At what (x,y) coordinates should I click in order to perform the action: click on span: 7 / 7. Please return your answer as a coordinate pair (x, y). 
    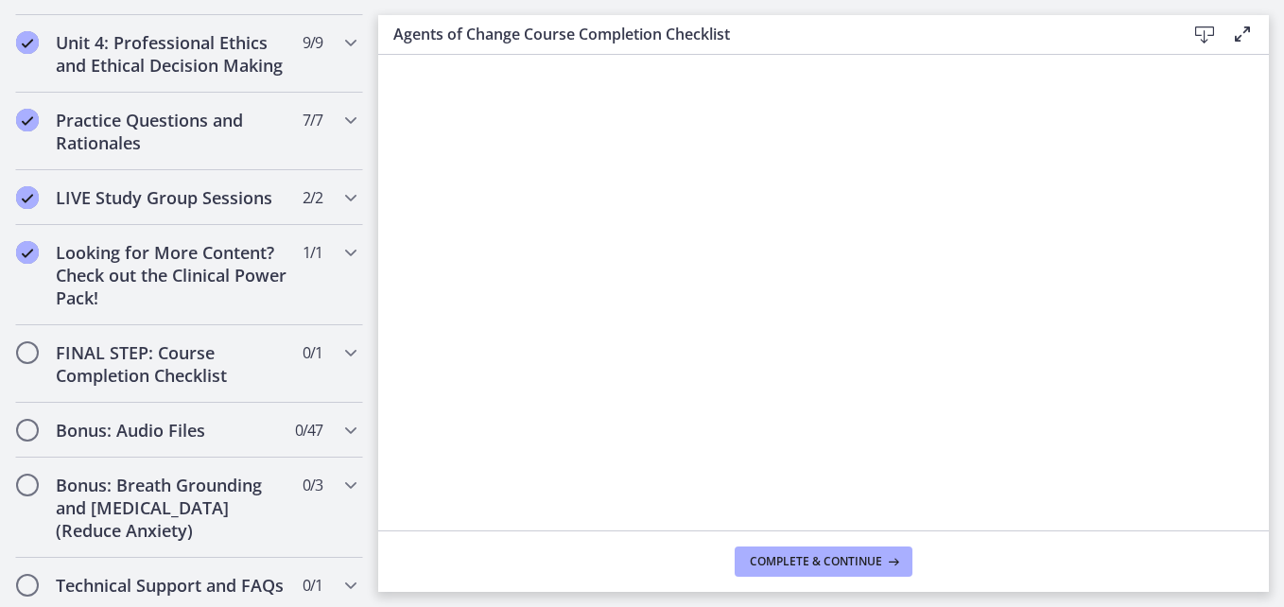
    Looking at the image, I should click on (312, 120).